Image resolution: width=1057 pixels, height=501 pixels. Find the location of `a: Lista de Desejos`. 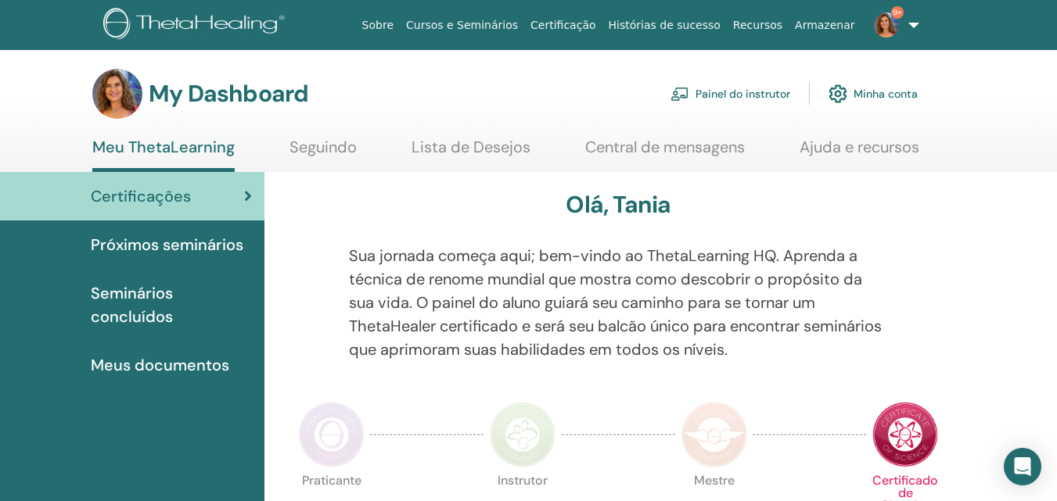

a: Lista de Desejos is located at coordinates (471, 153).